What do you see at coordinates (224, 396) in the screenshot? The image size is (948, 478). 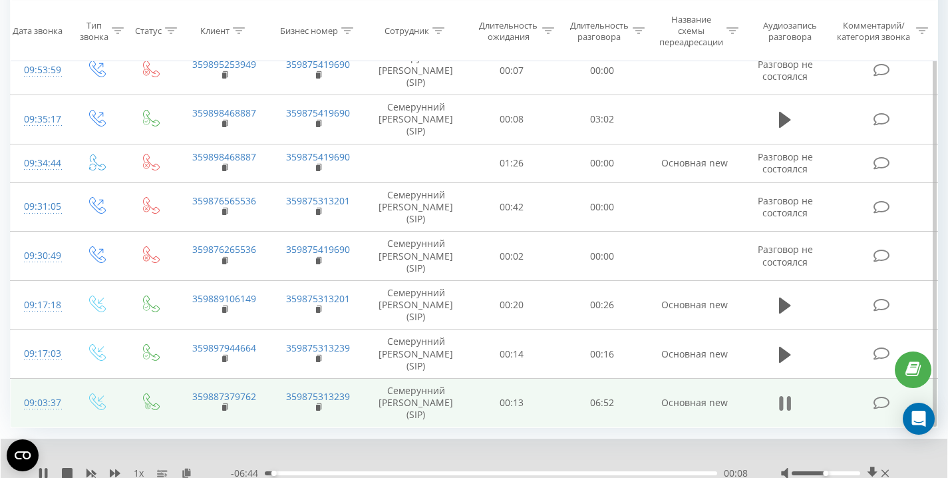 I see `a: 359887379762` at bounding box center [224, 396].